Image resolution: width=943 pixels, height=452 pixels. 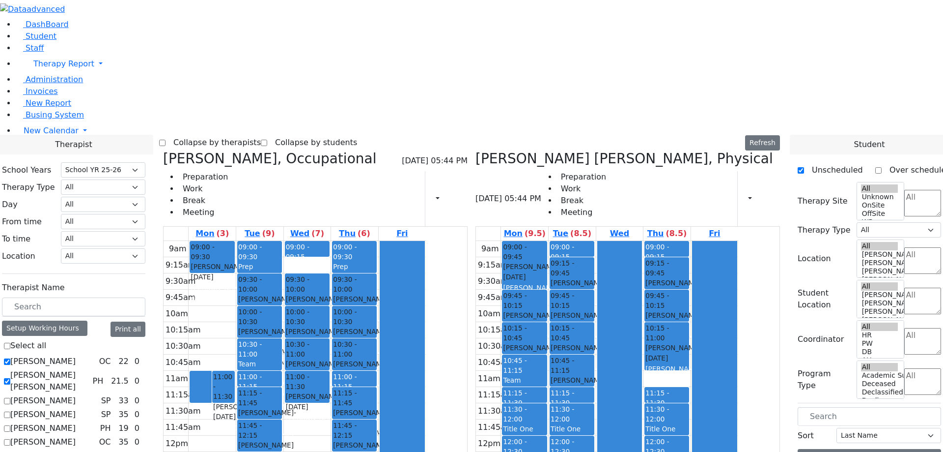 What do you see at coordinates (180, 297) in the screenshot?
I see `div: 9:45am` at bounding box center [180, 297].